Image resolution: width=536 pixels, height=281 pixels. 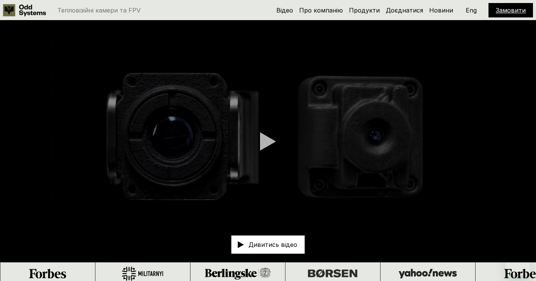 What do you see at coordinates (404, 10) in the screenshot?
I see `a: Доєднатися` at bounding box center [404, 10].